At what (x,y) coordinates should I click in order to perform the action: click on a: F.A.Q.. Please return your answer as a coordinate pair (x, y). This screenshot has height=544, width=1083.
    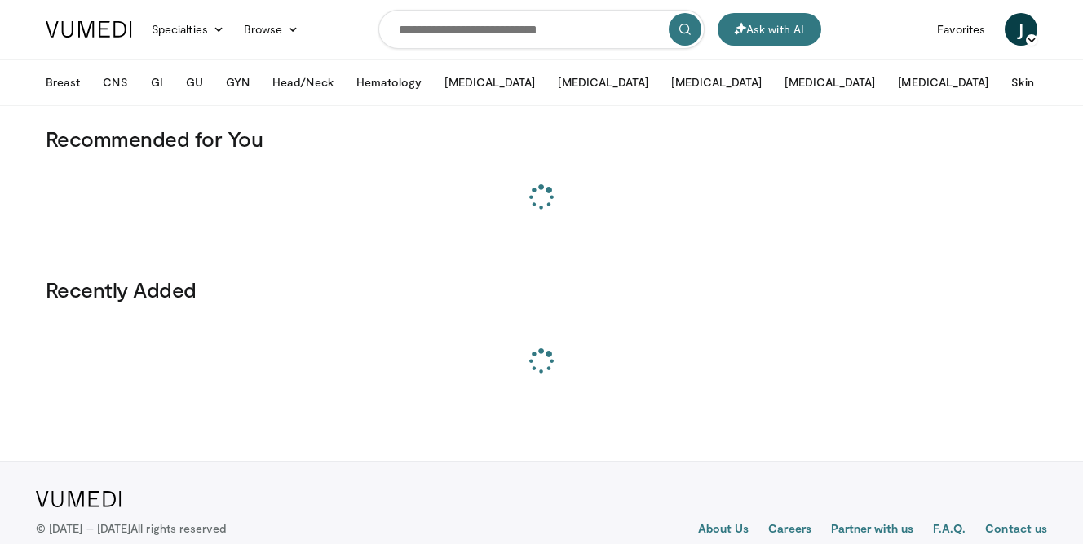
    Looking at the image, I should click on (949, 530).